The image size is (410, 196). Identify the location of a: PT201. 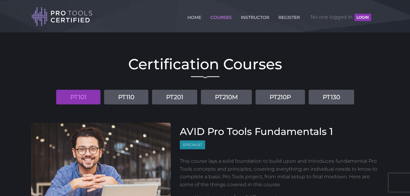
(175, 97).